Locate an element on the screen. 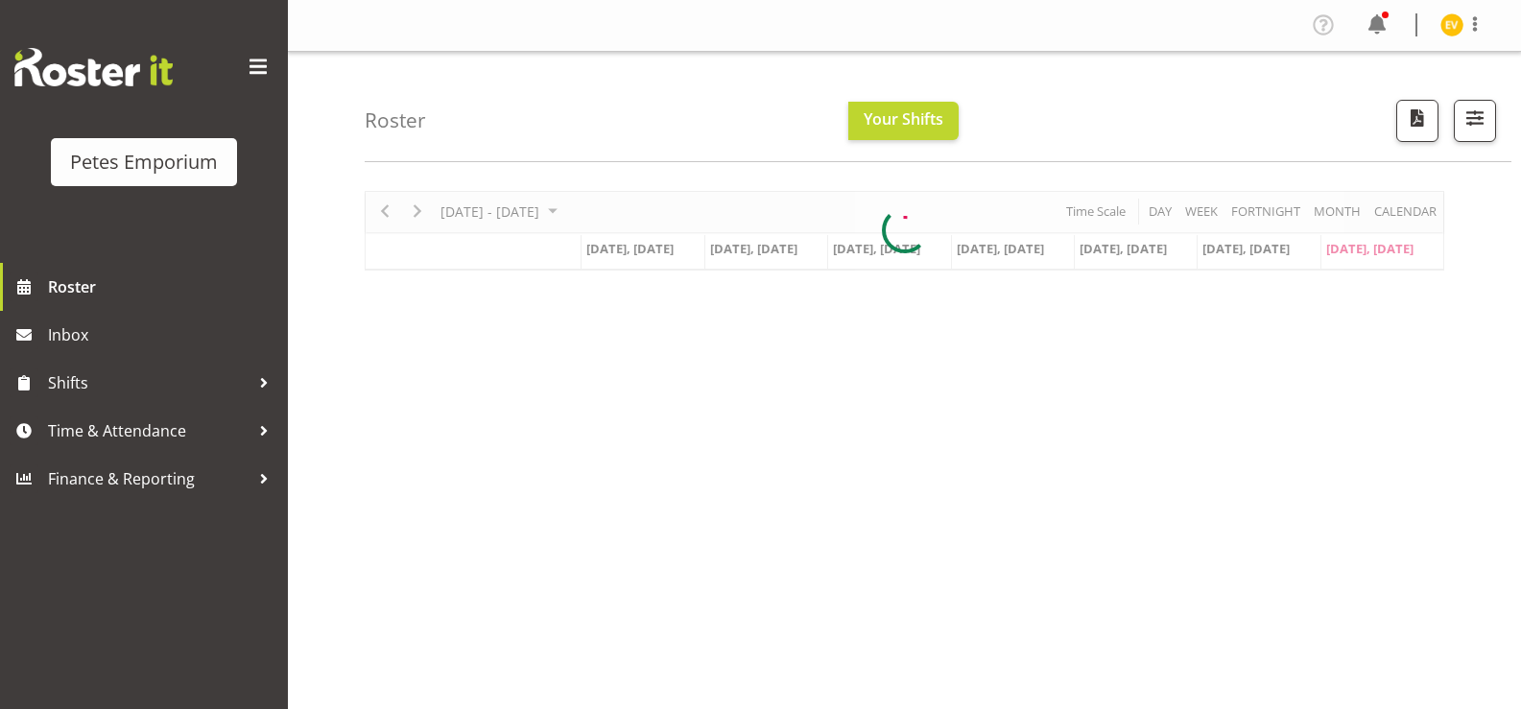 This screenshot has height=709, width=1521. button: Download a PDF of the roster according to the set date range. is located at coordinates (1417, 121).